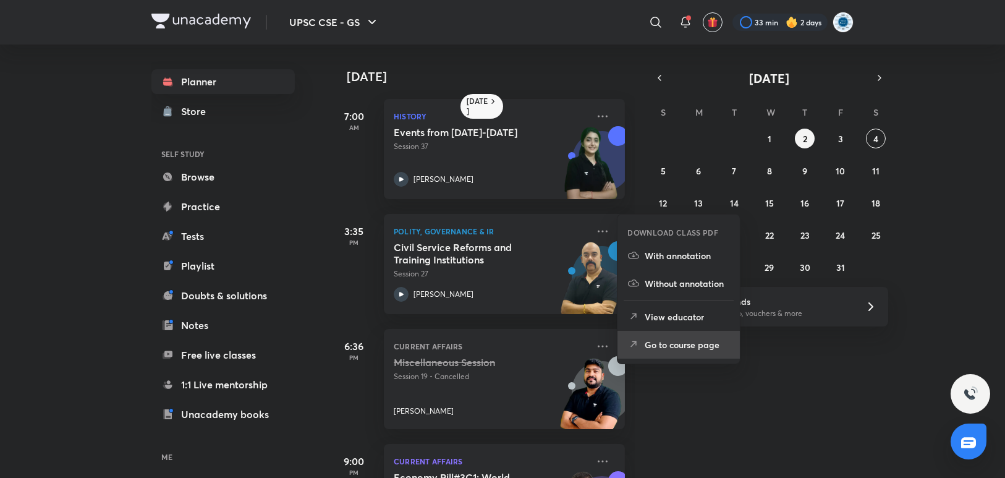  Describe the element at coordinates (769, 138) in the screenshot. I see `abbr: October 1, 2025` at that location.